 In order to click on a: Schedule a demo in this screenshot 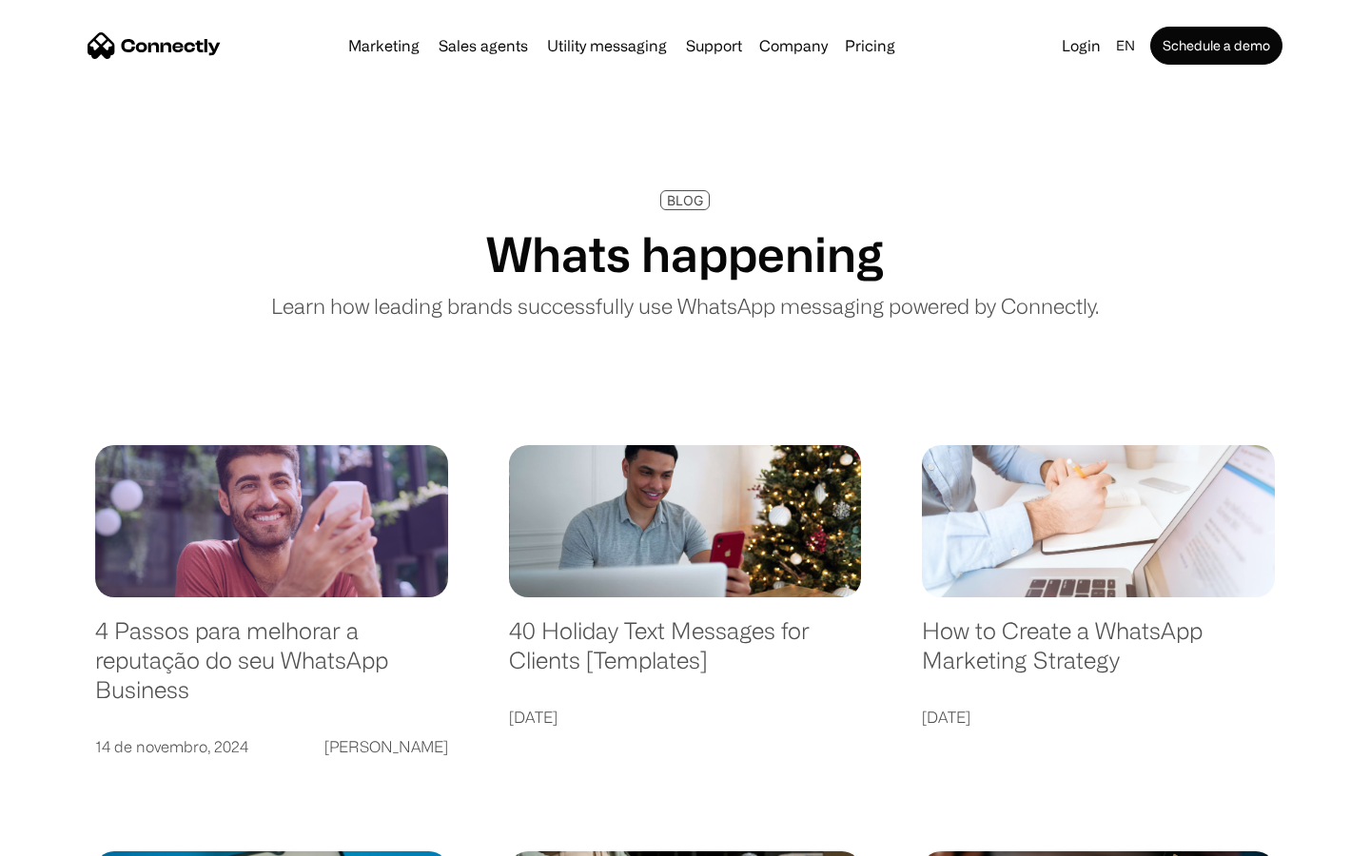, I will do `click(1216, 46)`.